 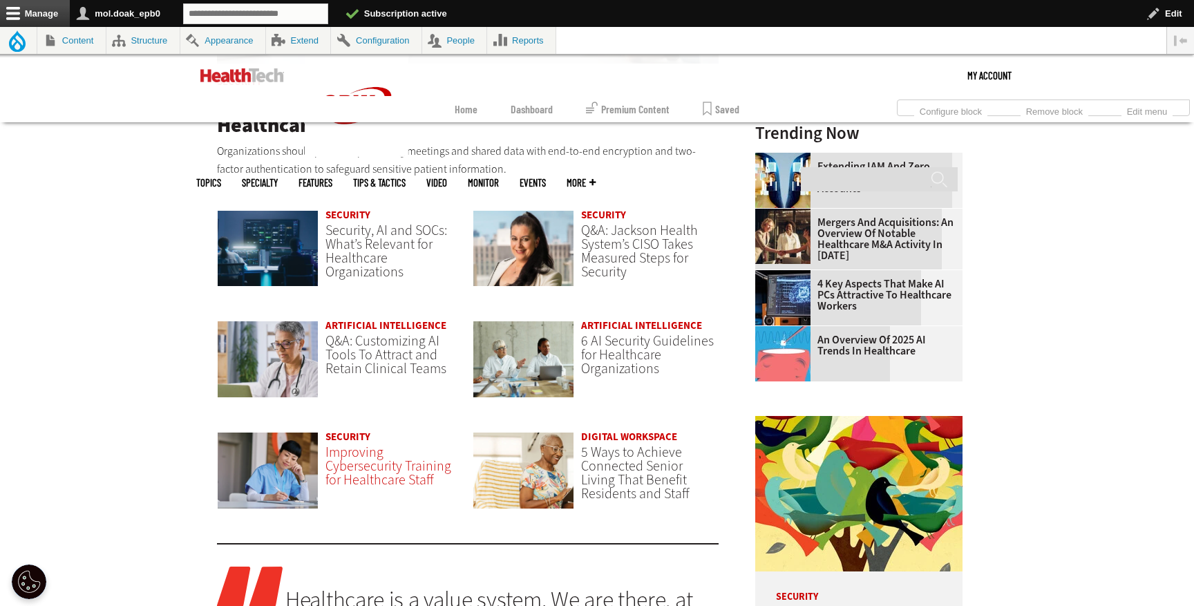 What do you see at coordinates (648, 355) in the screenshot?
I see `a: 6 AI Security Guidelines for Healthcare Organizations` at bounding box center [648, 355].